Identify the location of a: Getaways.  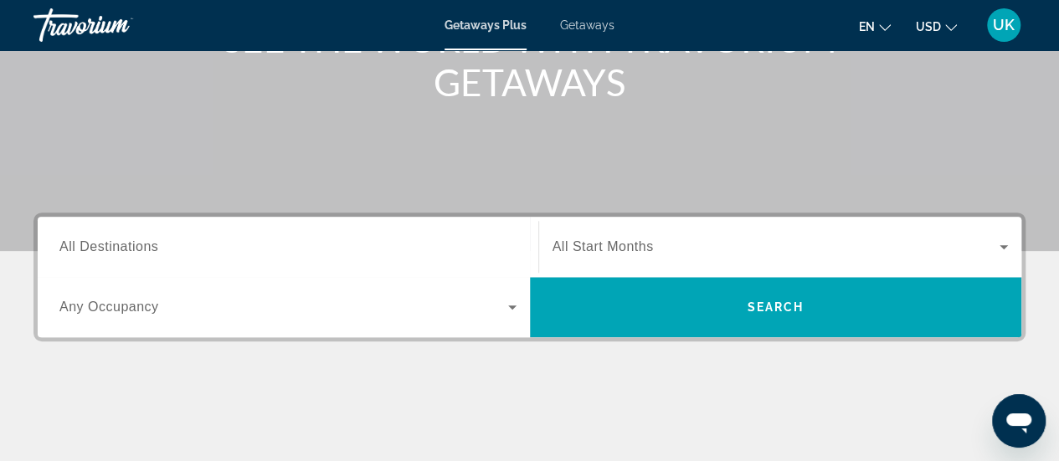
(587, 25).